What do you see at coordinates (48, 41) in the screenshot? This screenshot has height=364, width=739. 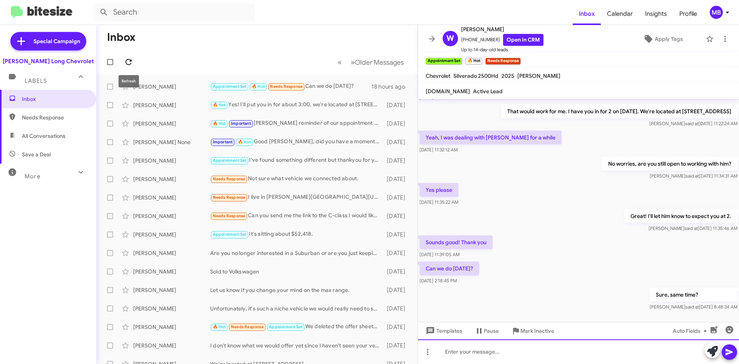 I see `a: Special Campaign` at bounding box center [48, 41].